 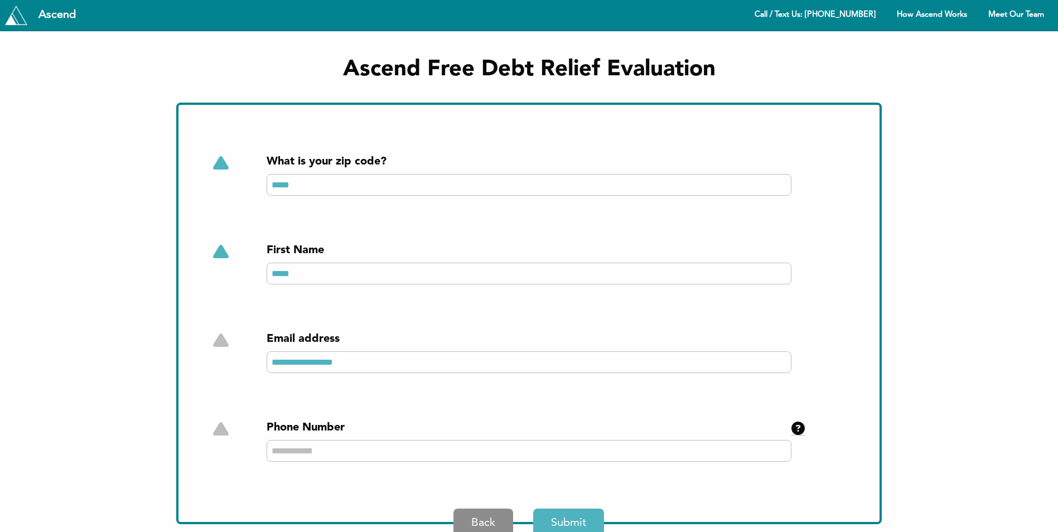 What do you see at coordinates (45, 15) in the screenshot?
I see `a: Tryascend.com Ascend` at bounding box center [45, 15].